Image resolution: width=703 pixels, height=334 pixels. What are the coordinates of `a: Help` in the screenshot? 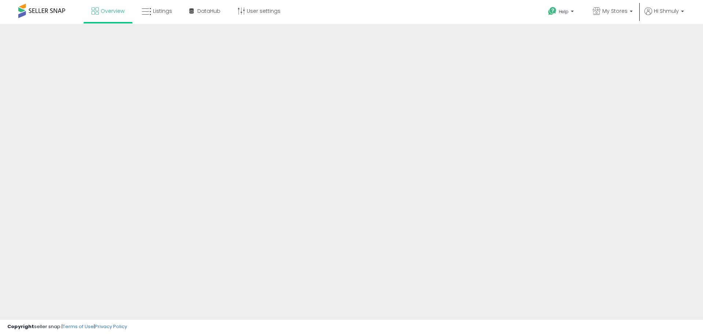 It's located at (562, 12).